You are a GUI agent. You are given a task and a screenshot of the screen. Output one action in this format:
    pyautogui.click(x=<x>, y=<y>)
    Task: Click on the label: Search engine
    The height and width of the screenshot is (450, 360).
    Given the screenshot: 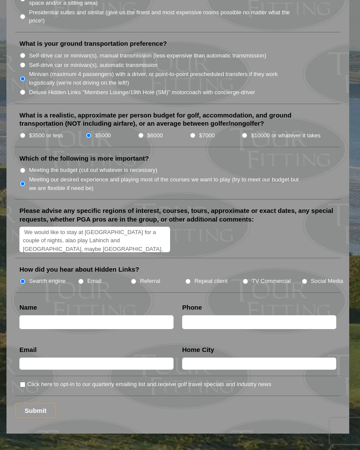 What is the action you would take?
    pyautogui.click(x=47, y=281)
    